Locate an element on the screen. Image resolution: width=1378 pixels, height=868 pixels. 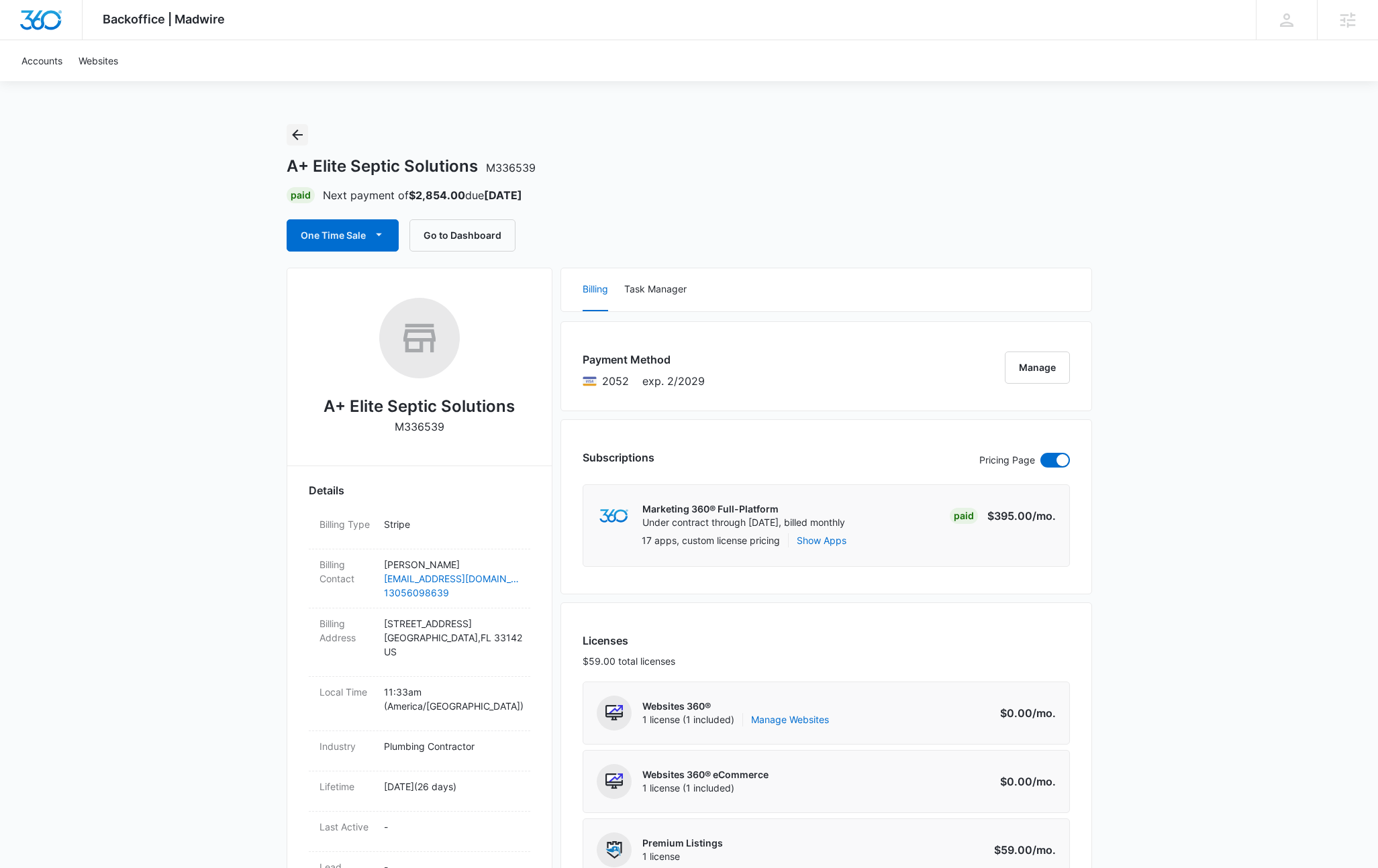
dt: Industry is located at coordinates (346, 747).